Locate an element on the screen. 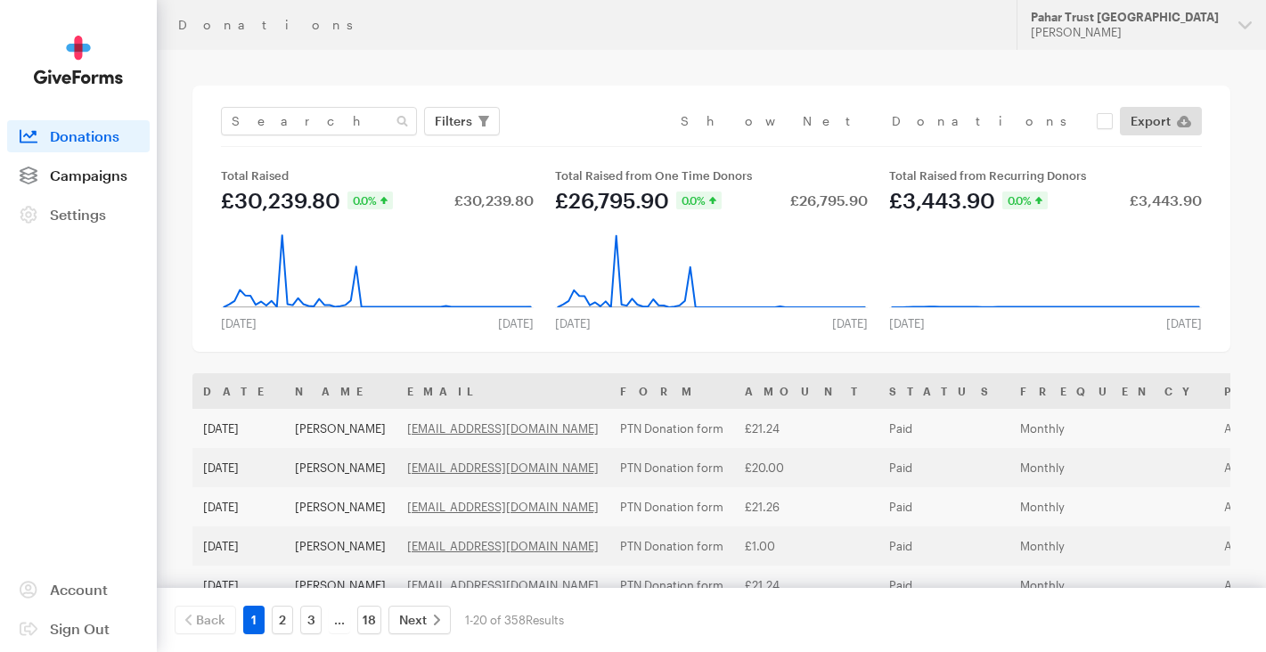  div: Total Raised is located at coordinates (377, 175).